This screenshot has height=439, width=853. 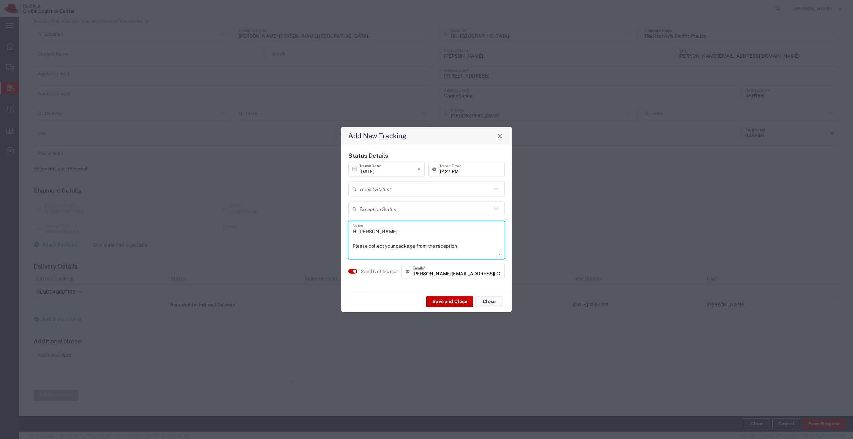 What do you see at coordinates (380, 271) in the screenshot?
I see `label: Send Notification` at bounding box center [380, 271].